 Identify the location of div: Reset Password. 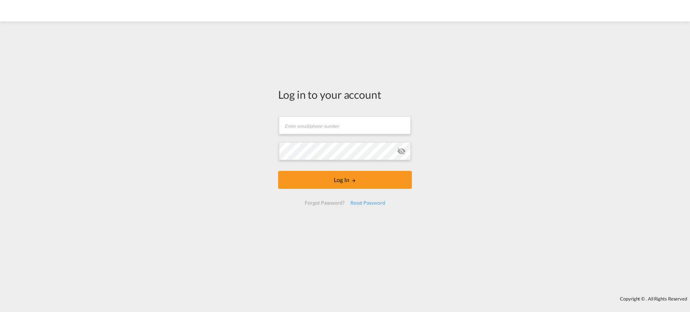
(368, 203).